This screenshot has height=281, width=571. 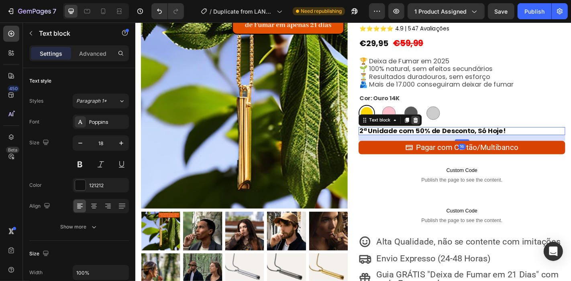 I want to click on div: Width, so click(x=36, y=273).